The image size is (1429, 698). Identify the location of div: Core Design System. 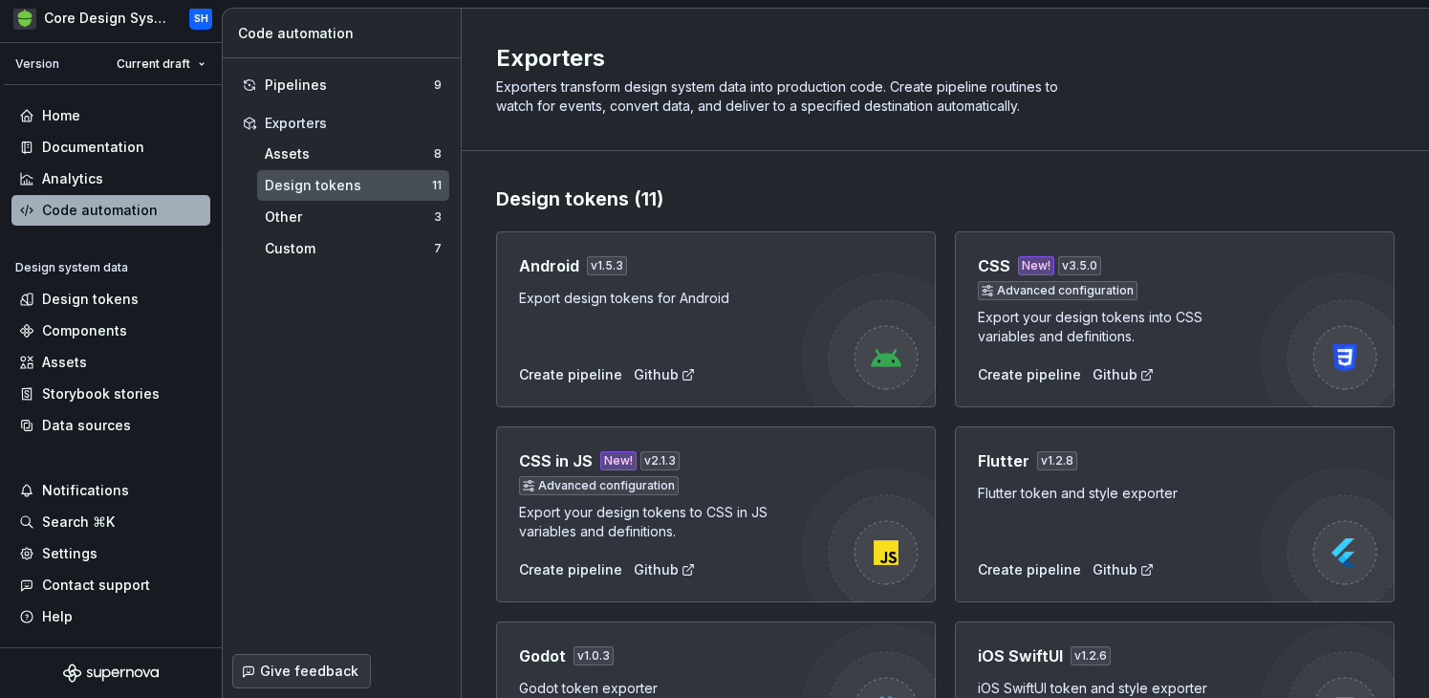
(105, 18).